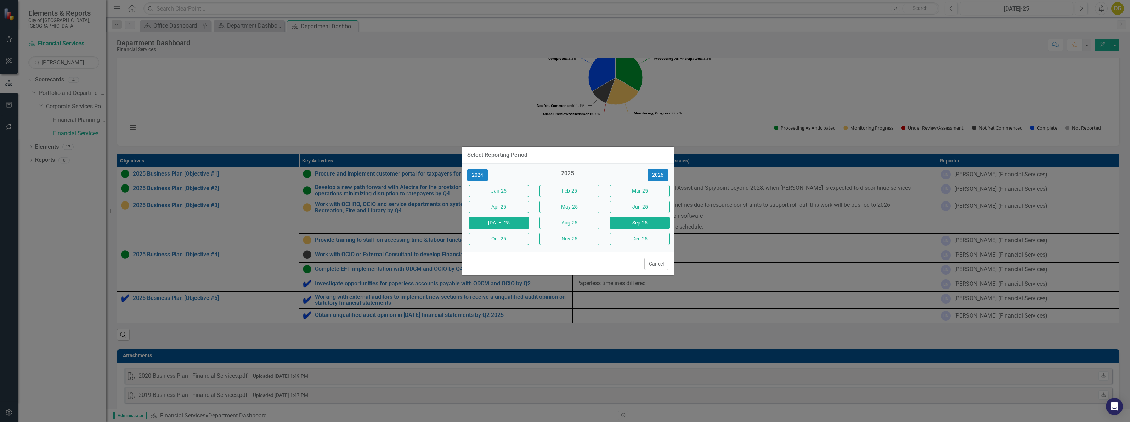 This screenshot has width=1130, height=422. What do you see at coordinates (499, 191) in the screenshot?
I see `button: Jan-25` at bounding box center [499, 191].